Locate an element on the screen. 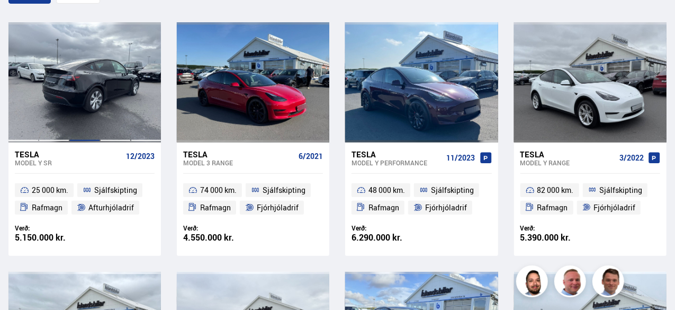 This screenshot has width=675, height=310. img: FbJEzSuNWCJXmdc-.webp is located at coordinates (610, 283).